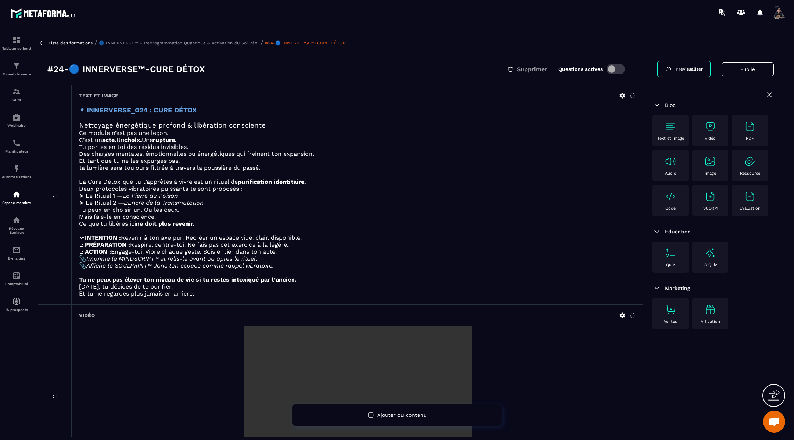 The height and width of the screenshot is (440, 794). What do you see at coordinates (305, 43) in the screenshot?
I see `a: #24-🔵 INNERVERSE™-CURE DÉTOX` at bounding box center [305, 43].